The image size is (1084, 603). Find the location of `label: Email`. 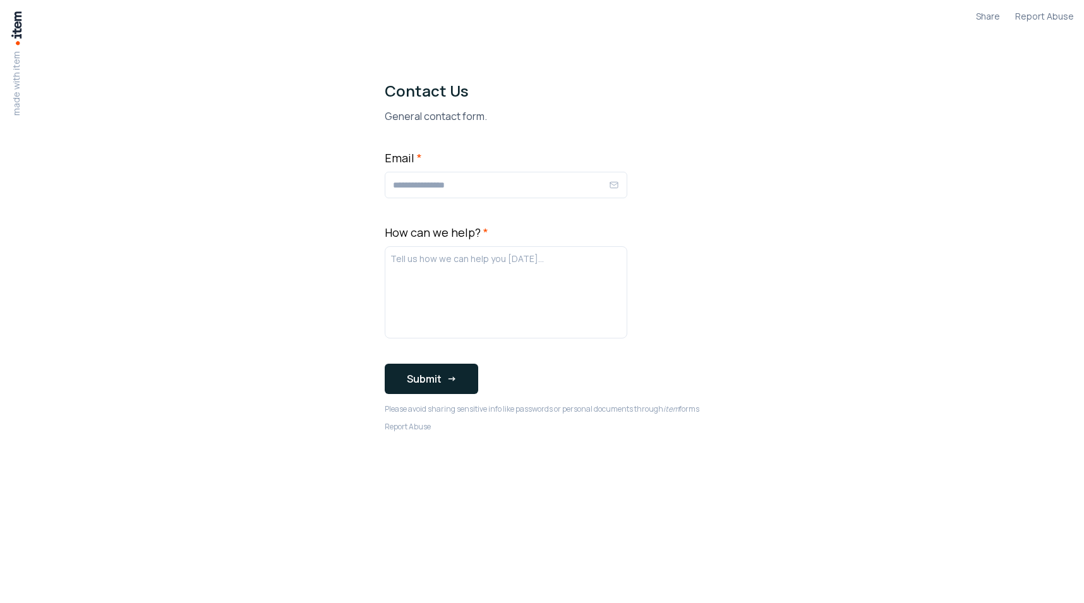

label: Email is located at coordinates (403, 158).